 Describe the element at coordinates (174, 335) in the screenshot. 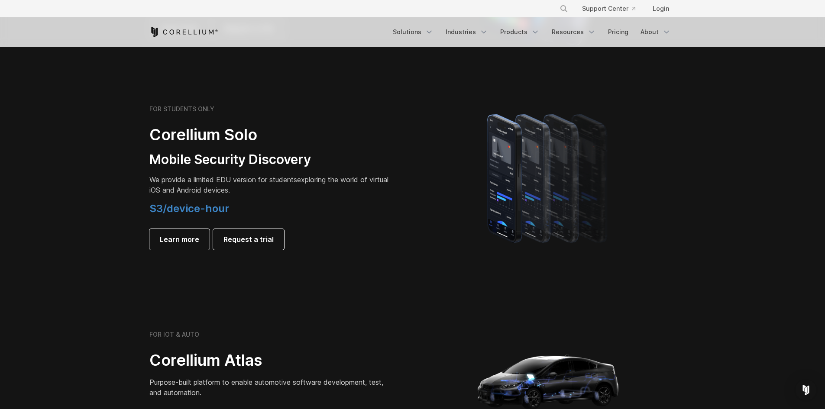

I see `h6: FOR IOT & AUTO` at that location.